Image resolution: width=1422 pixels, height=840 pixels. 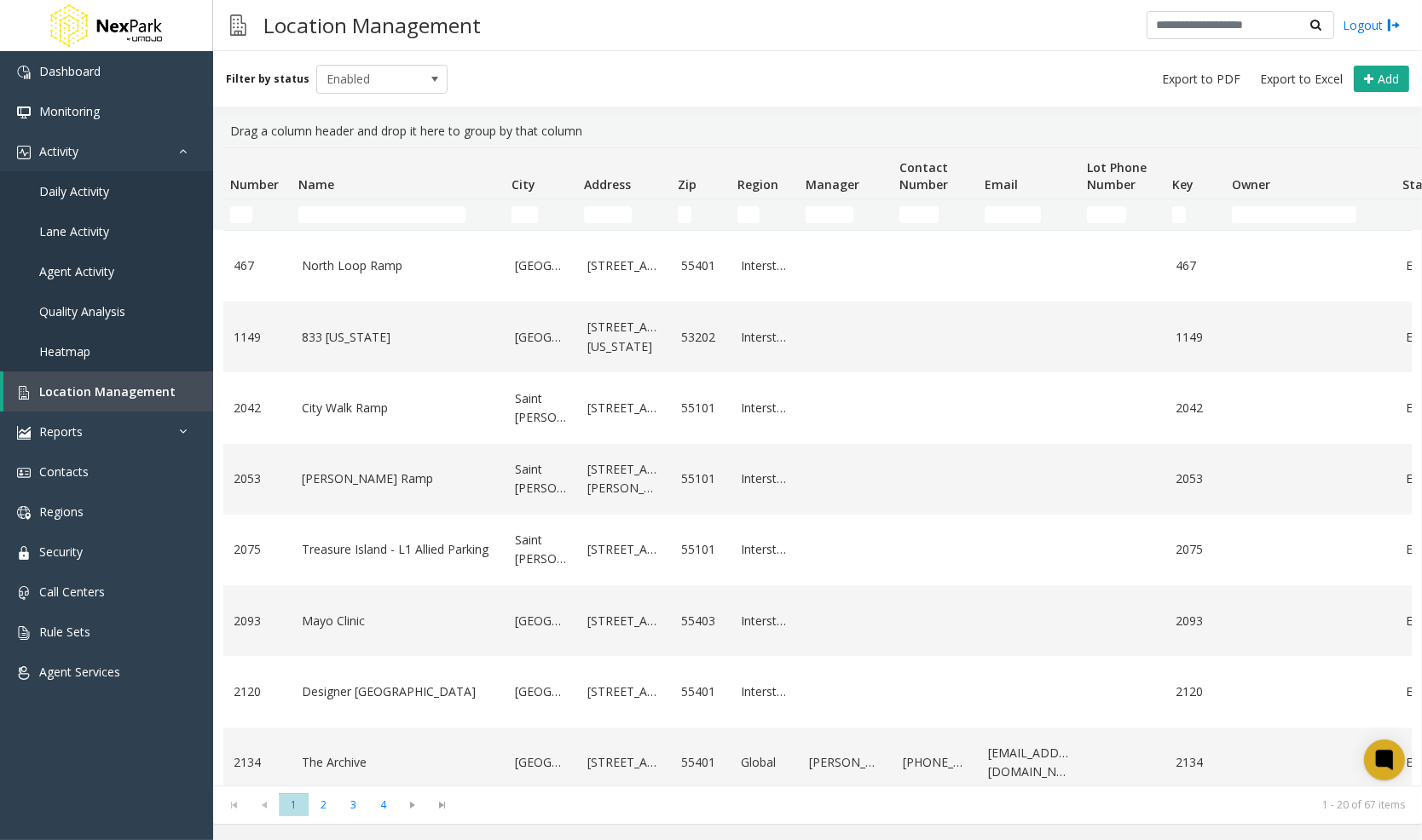 What do you see at coordinates (372, 25) in the screenshot?
I see `h3: Location Management` at bounding box center [372, 25].